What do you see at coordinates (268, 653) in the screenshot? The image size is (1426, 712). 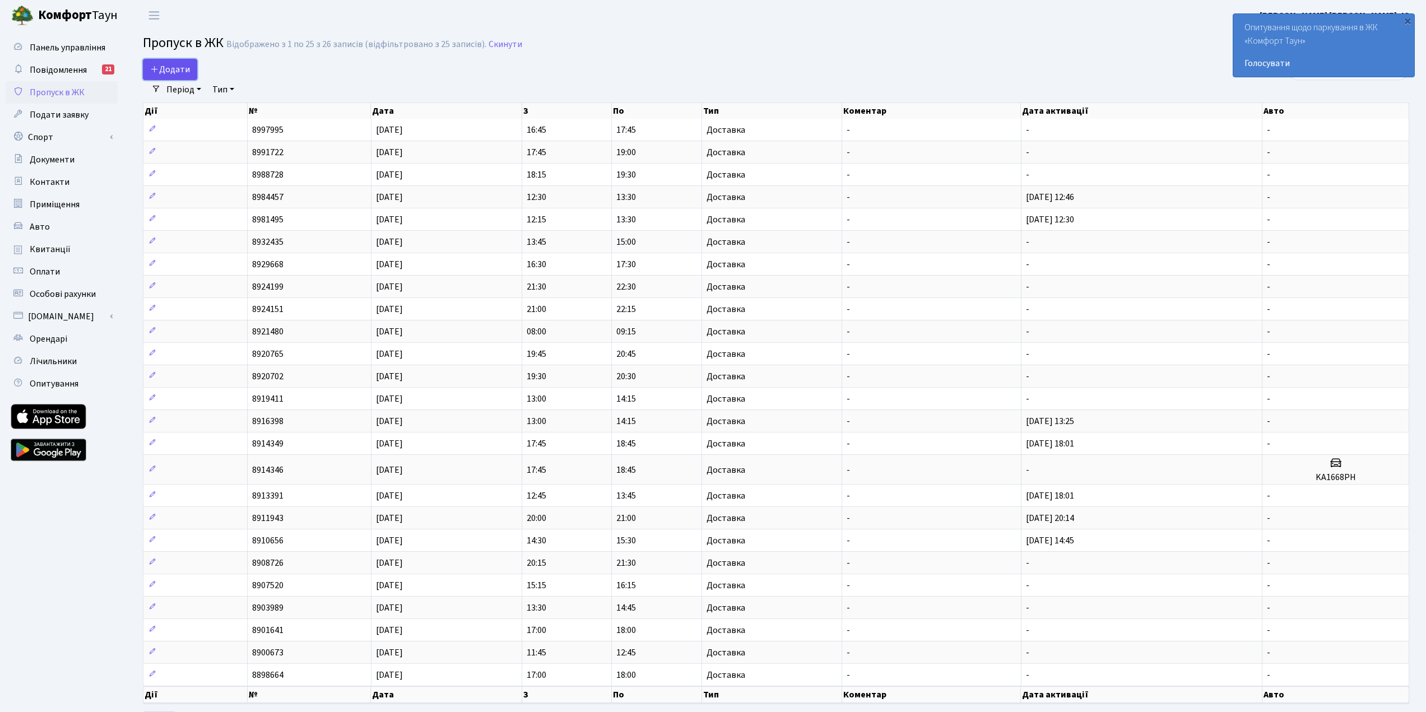 I see `span: 8900673` at bounding box center [268, 653].